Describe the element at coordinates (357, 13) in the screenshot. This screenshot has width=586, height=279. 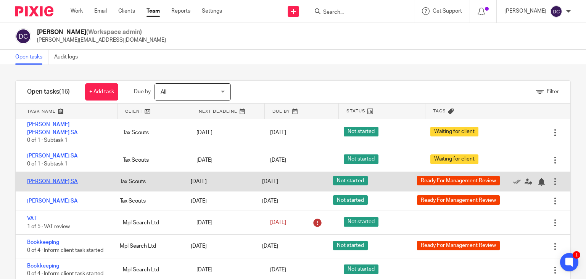
I see `input: Search` at that location.